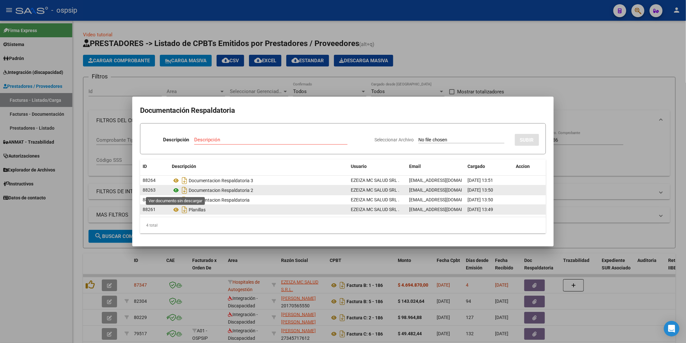 The height and width of the screenshot is (343, 686). I want to click on button: SUBIR, so click(527, 140).